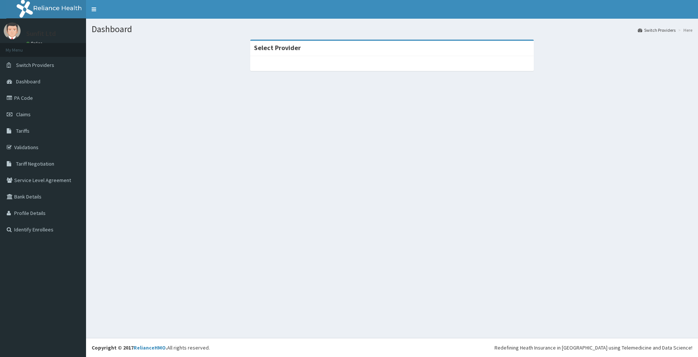 Image resolution: width=698 pixels, height=357 pixels. What do you see at coordinates (35, 65) in the screenshot?
I see `span: Switch Providers` at bounding box center [35, 65].